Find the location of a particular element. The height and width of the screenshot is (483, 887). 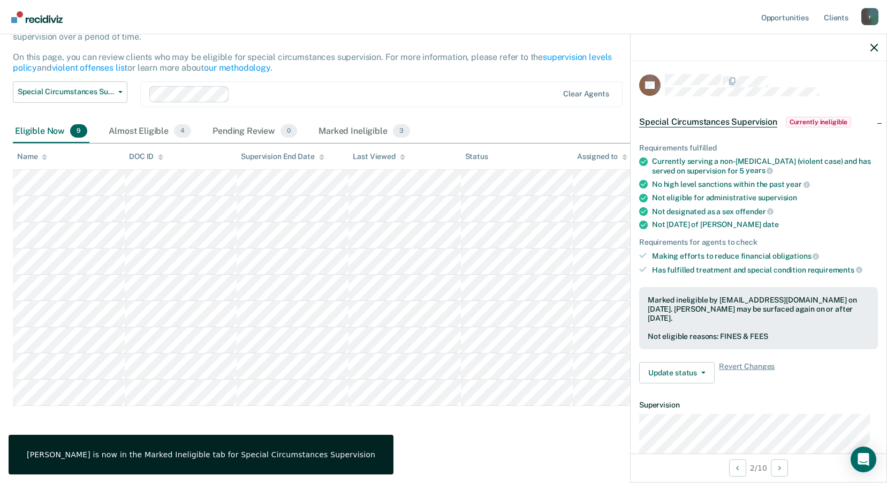

span: Revert Changes is located at coordinates (747, 373).